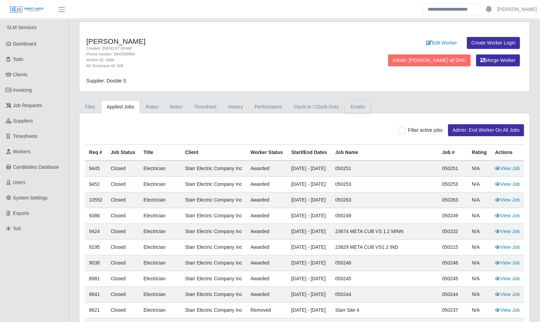  Describe the element at coordinates (90, 107) in the screenshot. I see `a: Files` at that location.